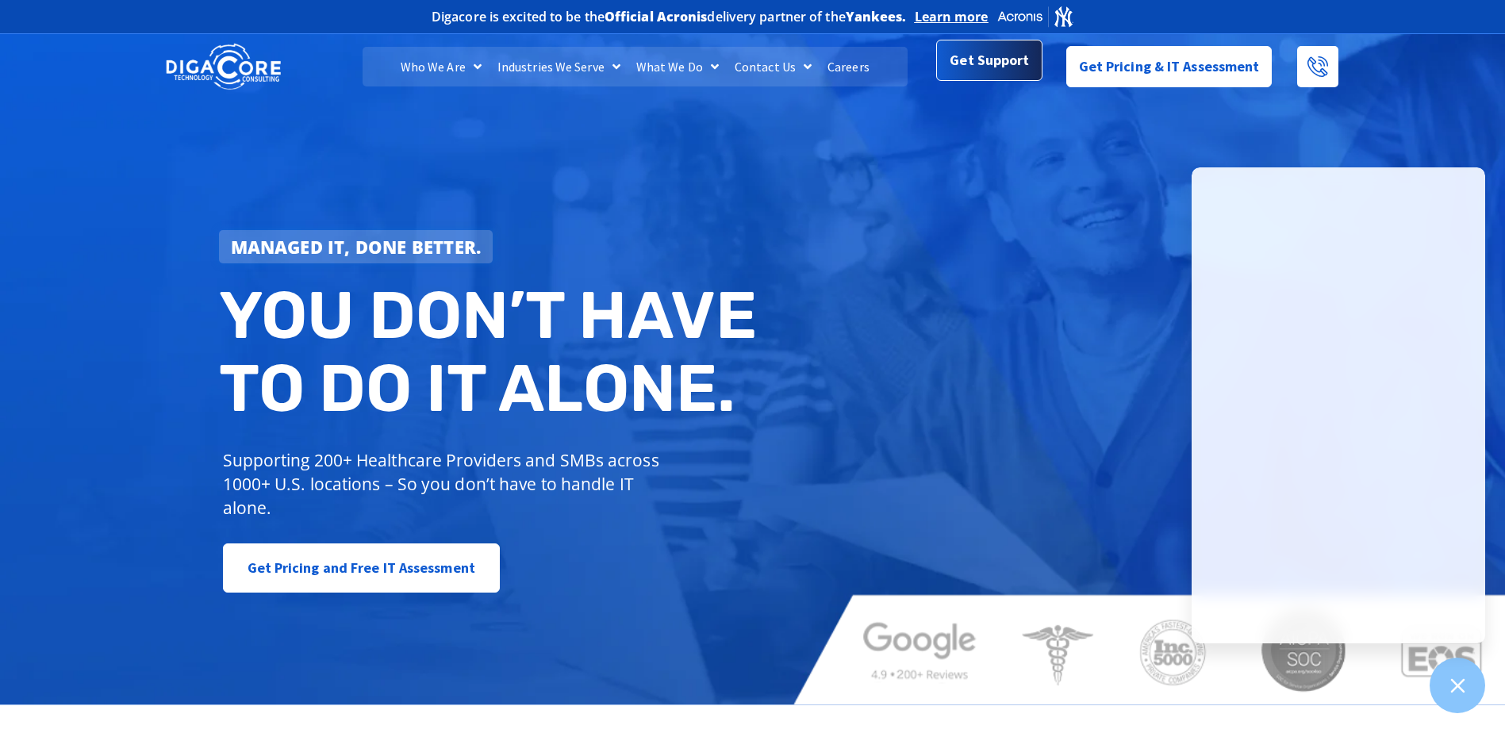  I want to click on span: Get Pricing & IT Assessment, so click(1169, 67).